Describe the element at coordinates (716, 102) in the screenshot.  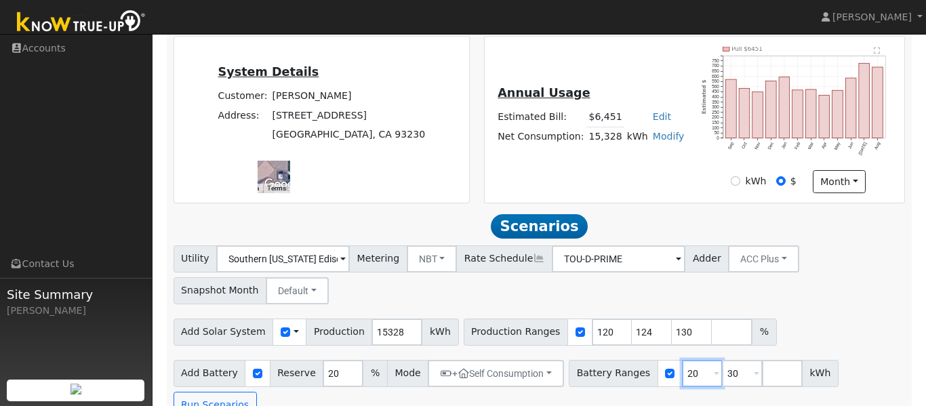
I see `text: 350` at that location.